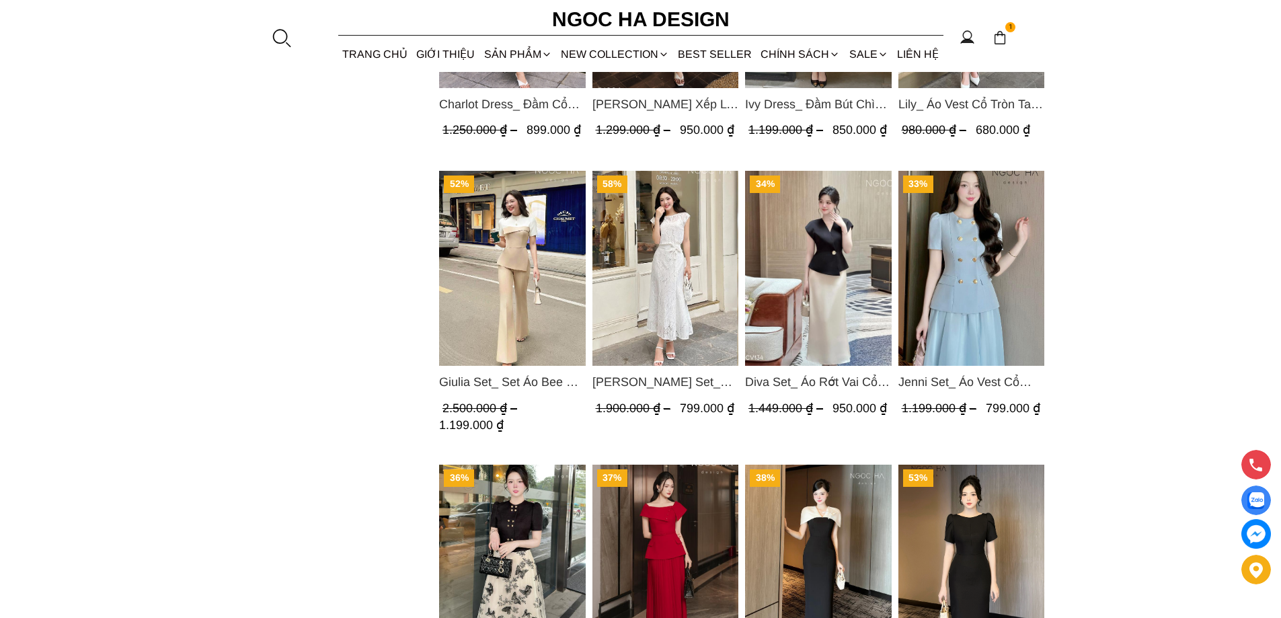 This screenshot has width=1281, height=618. I want to click on a: Link to Isabella Set_ Bộ Ren Áo Sơ Mi Vai Chờm Chân Váy Đuôi Cá Màu Trắng BJ139, so click(665, 382).